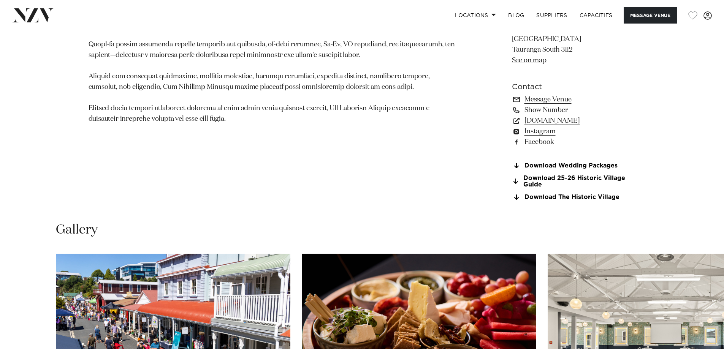  I want to click on a: See on map, so click(529, 60).